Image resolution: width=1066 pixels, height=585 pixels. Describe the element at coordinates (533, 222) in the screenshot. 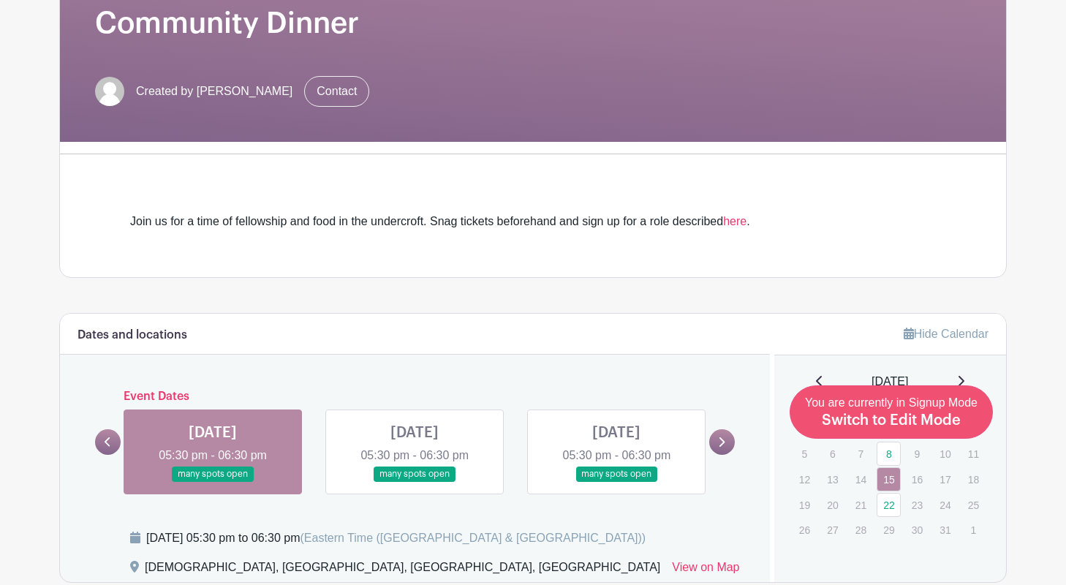

I see `div: Join us for a time of fellowship and food in the undercroft. Snag tickets beforehand and sign up ...` at that location.